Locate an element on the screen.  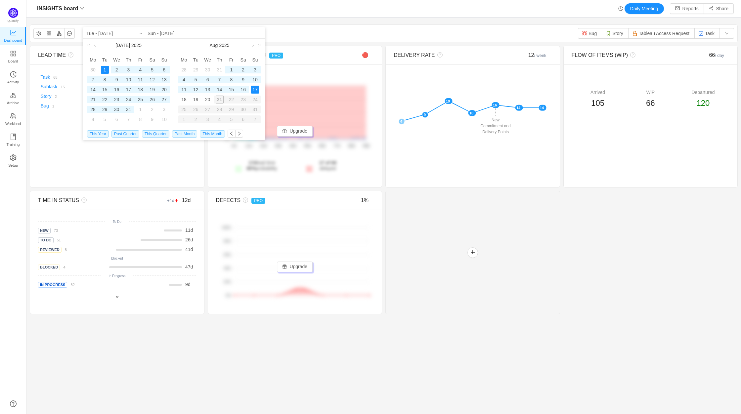
button: icon: giftUpgrade is located at coordinates (295, 267).